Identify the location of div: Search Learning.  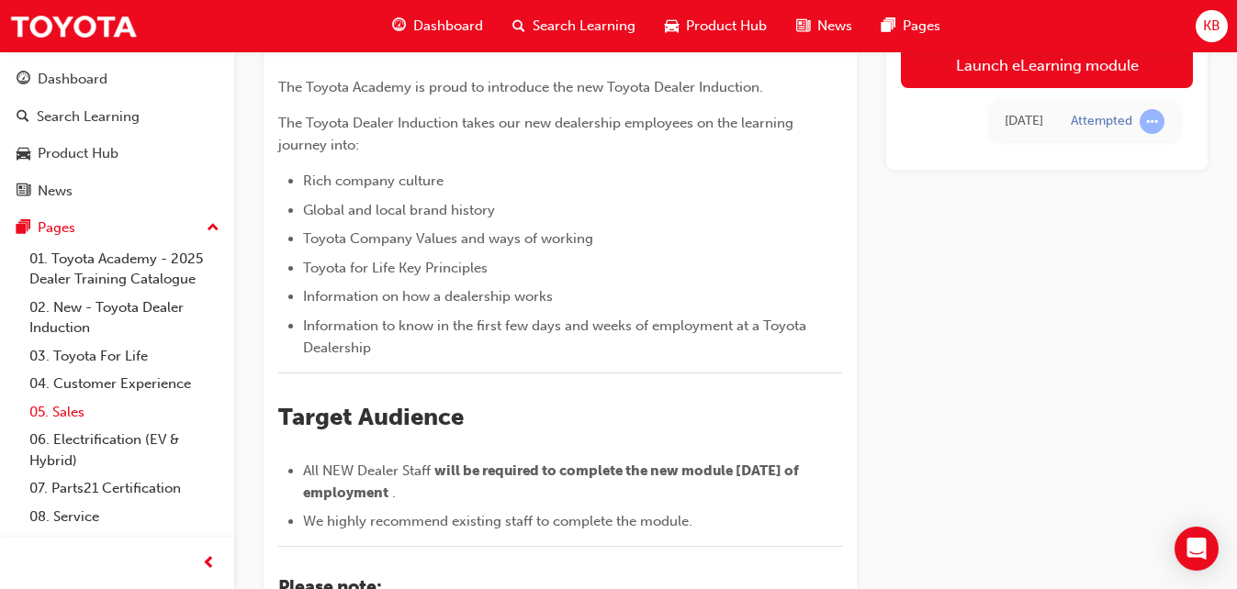
(88, 117).